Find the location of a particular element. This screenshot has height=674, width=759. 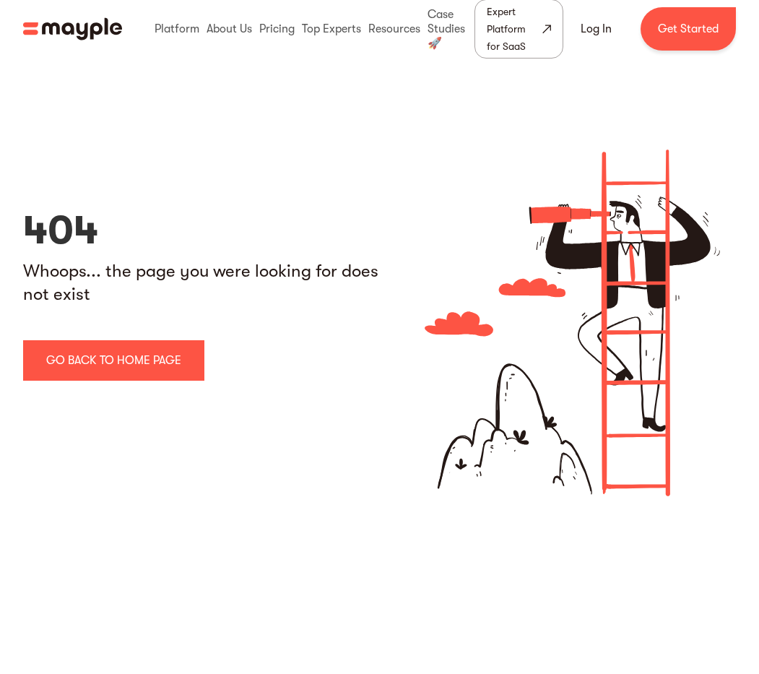

div: About Us is located at coordinates (229, 29).